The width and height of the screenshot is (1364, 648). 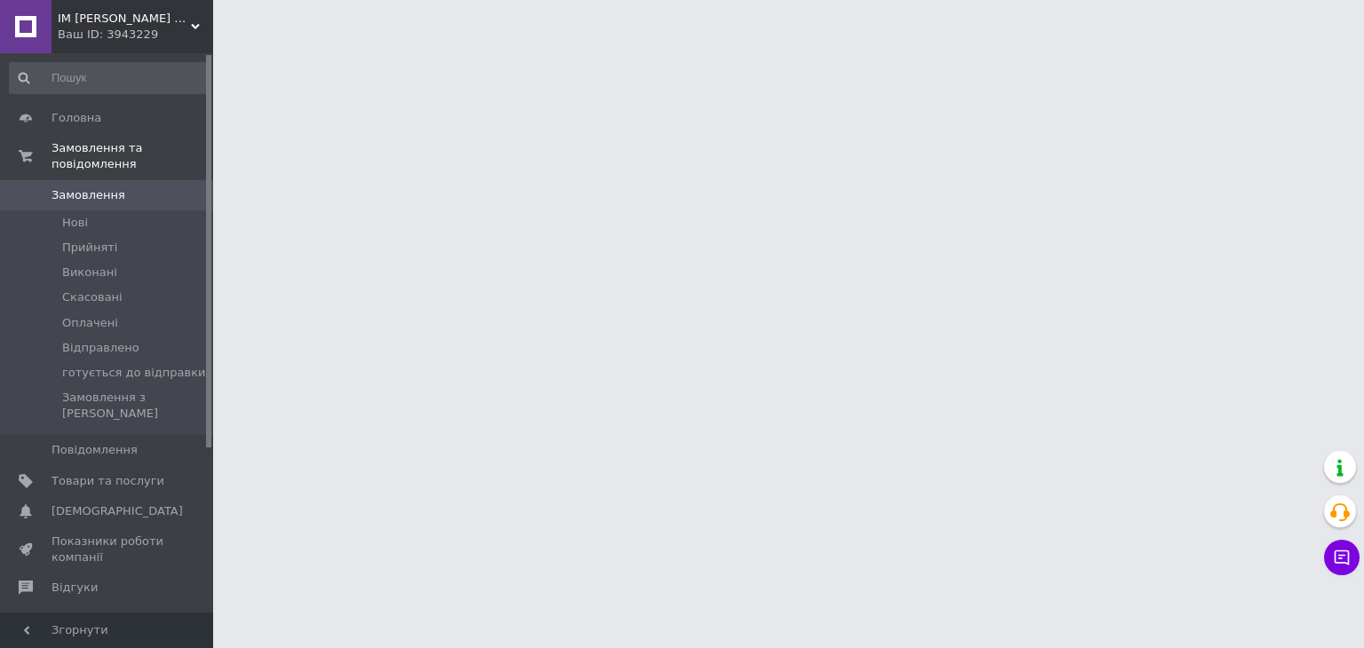 What do you see at coordinates (90, 273) in the screenshot?
I see `span: Виконані` at bounding box center [90, 273].